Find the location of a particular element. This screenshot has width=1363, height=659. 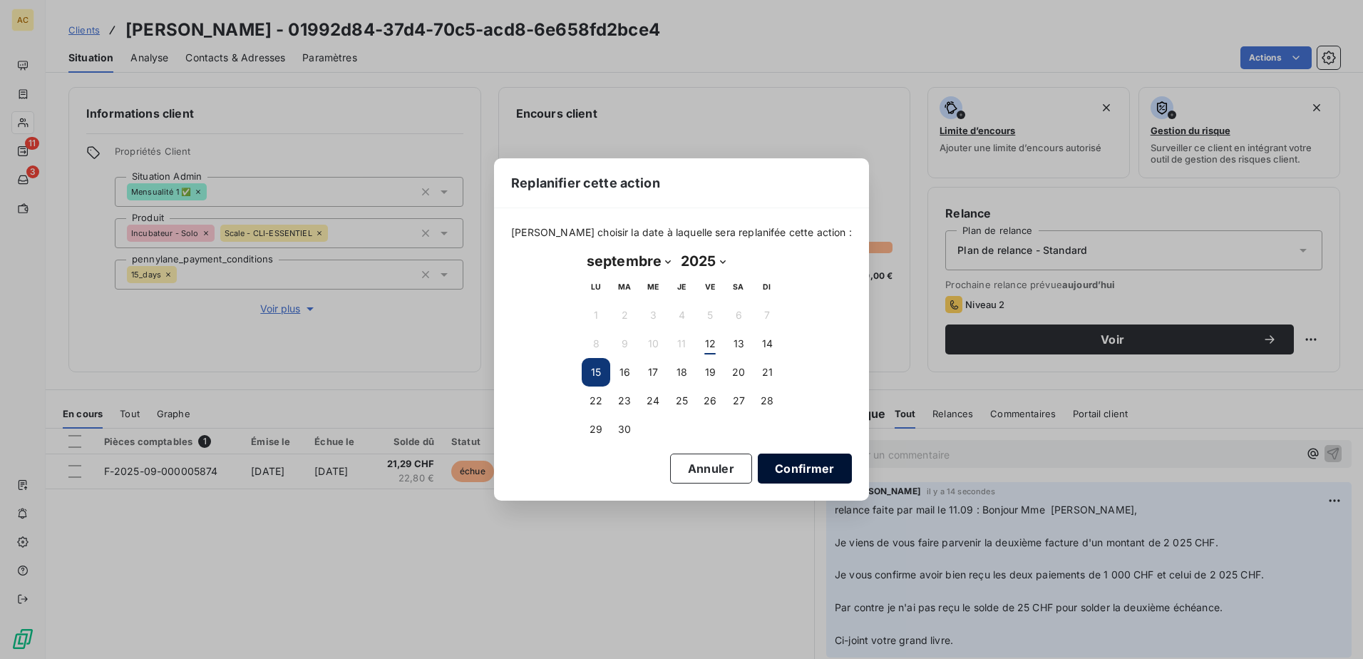

button: 16 is located at coordinates (624, 372).